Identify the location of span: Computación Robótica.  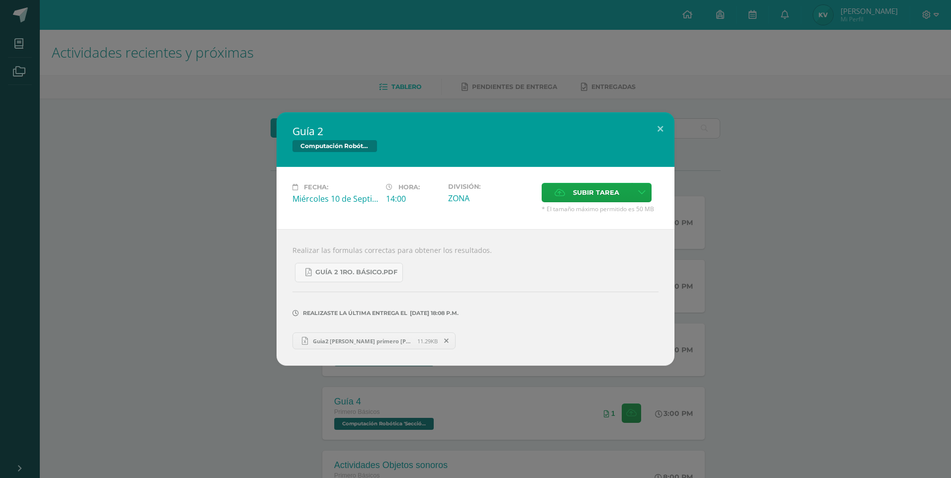
(335, 146).